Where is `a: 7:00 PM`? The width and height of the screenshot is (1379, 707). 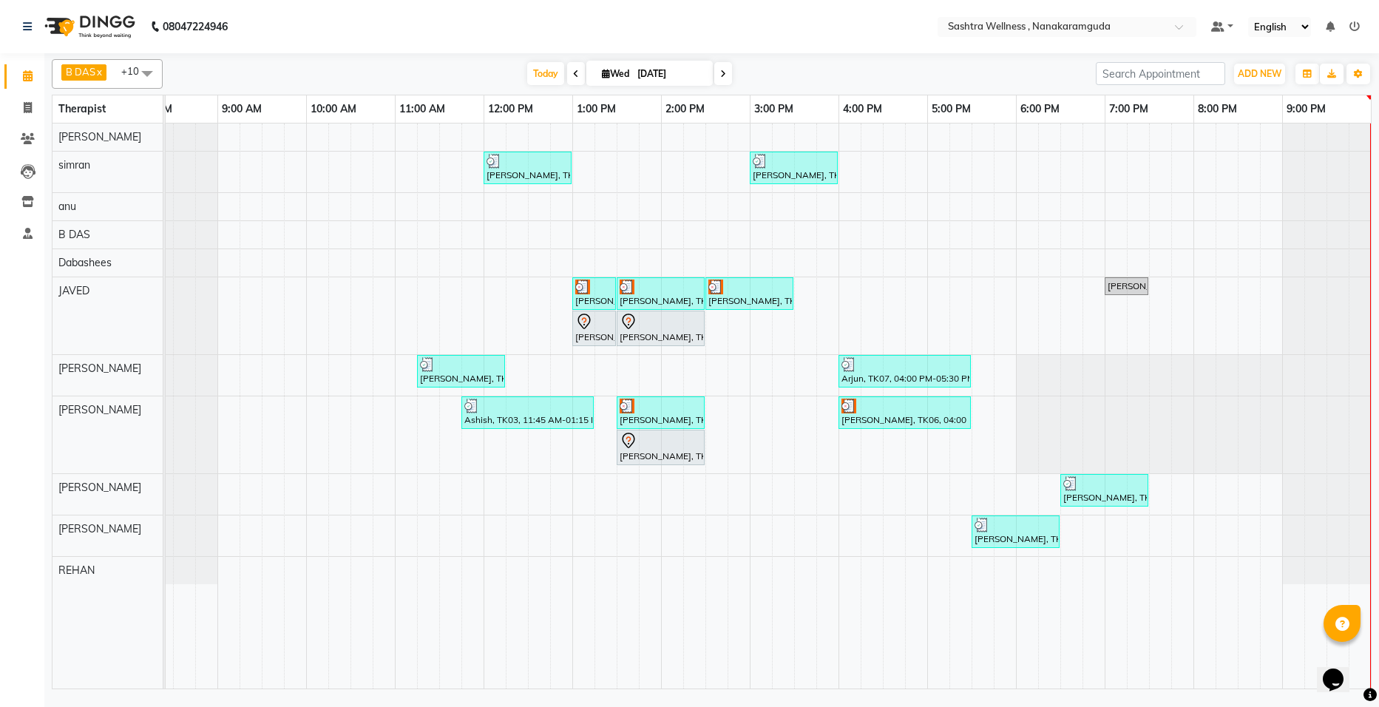
a: 7:00 PM is located at coordinates (1128, 109).